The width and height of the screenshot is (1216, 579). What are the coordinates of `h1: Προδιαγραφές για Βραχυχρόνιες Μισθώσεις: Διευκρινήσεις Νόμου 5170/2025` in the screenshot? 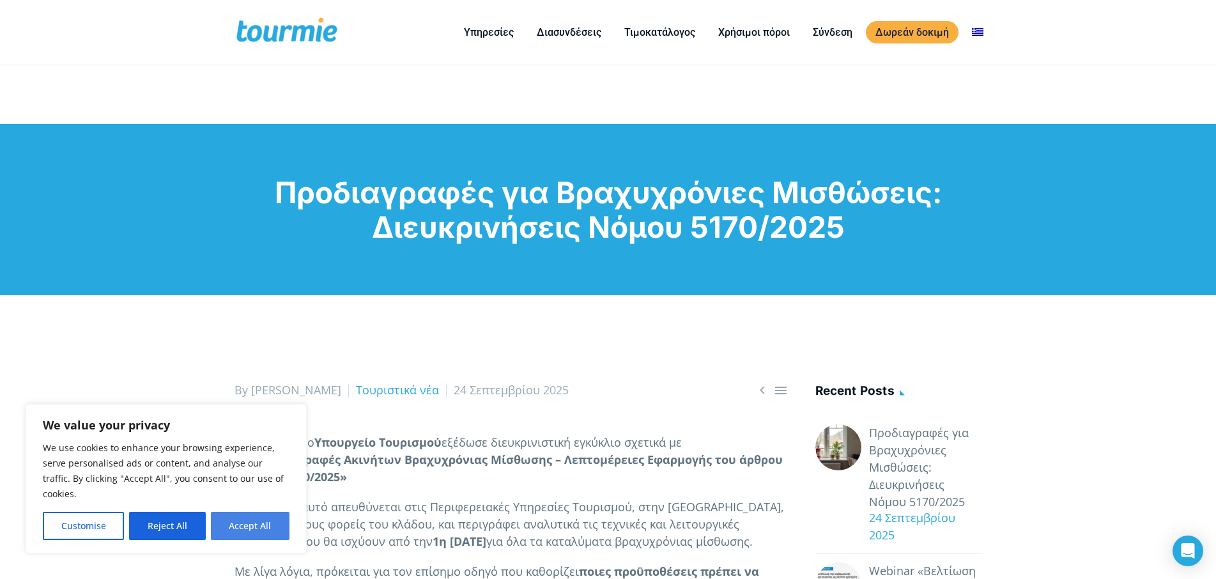 It's located at (608, 210).